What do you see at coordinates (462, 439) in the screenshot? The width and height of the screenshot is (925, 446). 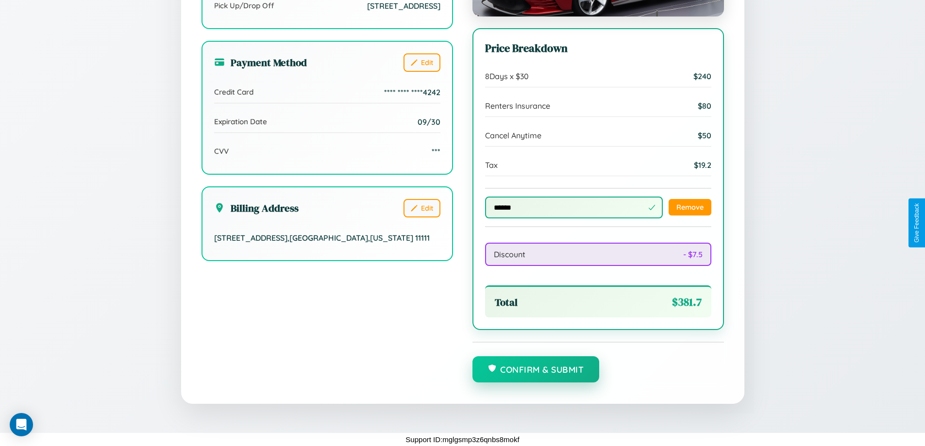 I see `p: Support ID: mglgsmp3z6qnbs8mokf` at bounding box center [462, 439].